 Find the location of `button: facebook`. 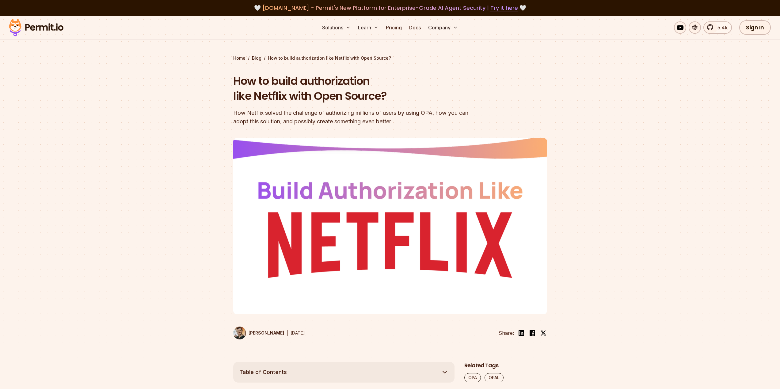

button: facebook is located at coordinates (532, 333).